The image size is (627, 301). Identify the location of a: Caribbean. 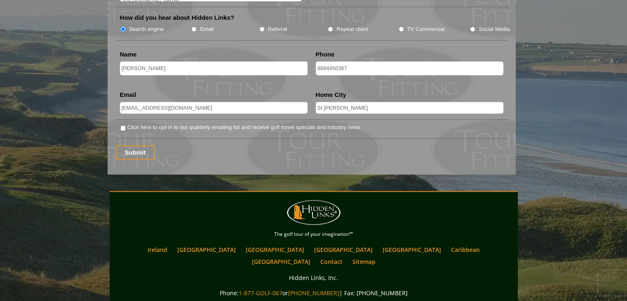
(466, 249).